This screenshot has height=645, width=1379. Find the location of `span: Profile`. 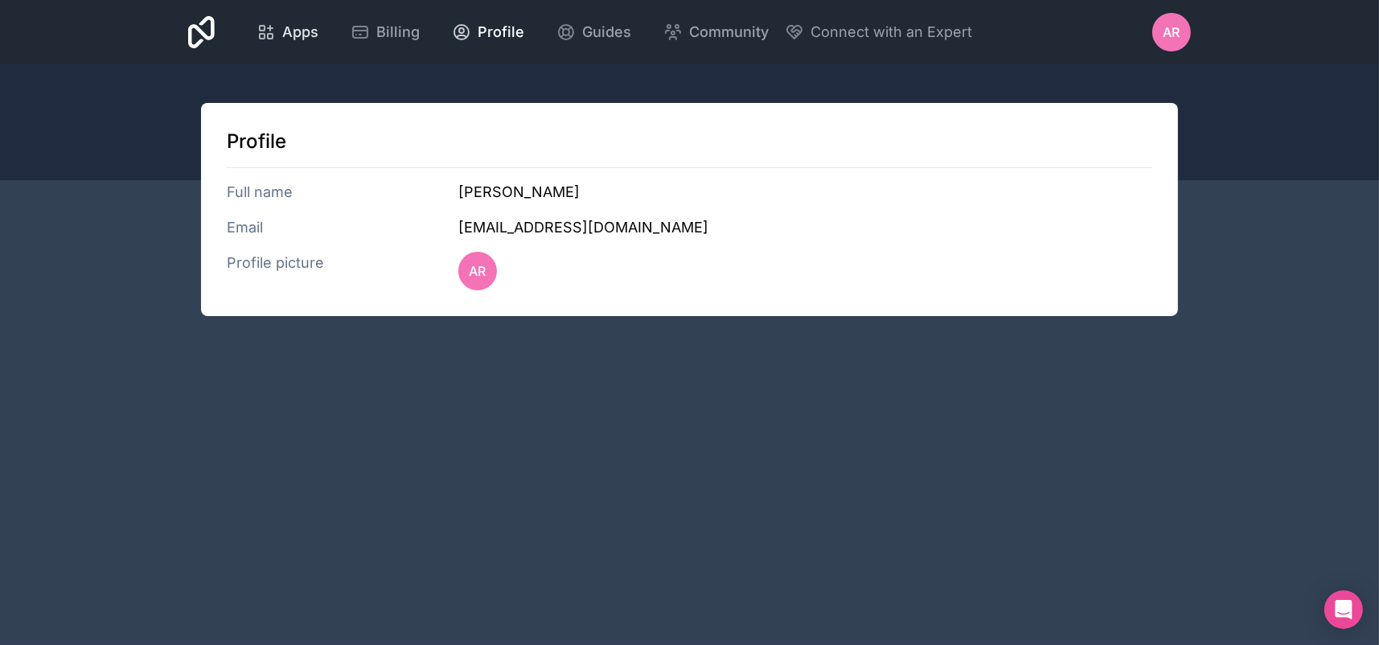

span: Profile is located at coordinates (501, 32).